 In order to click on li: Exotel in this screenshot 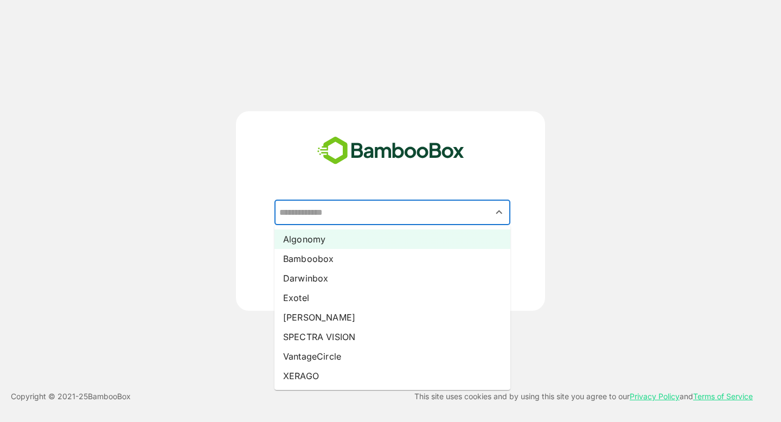, I will do `click(392, 298)`.